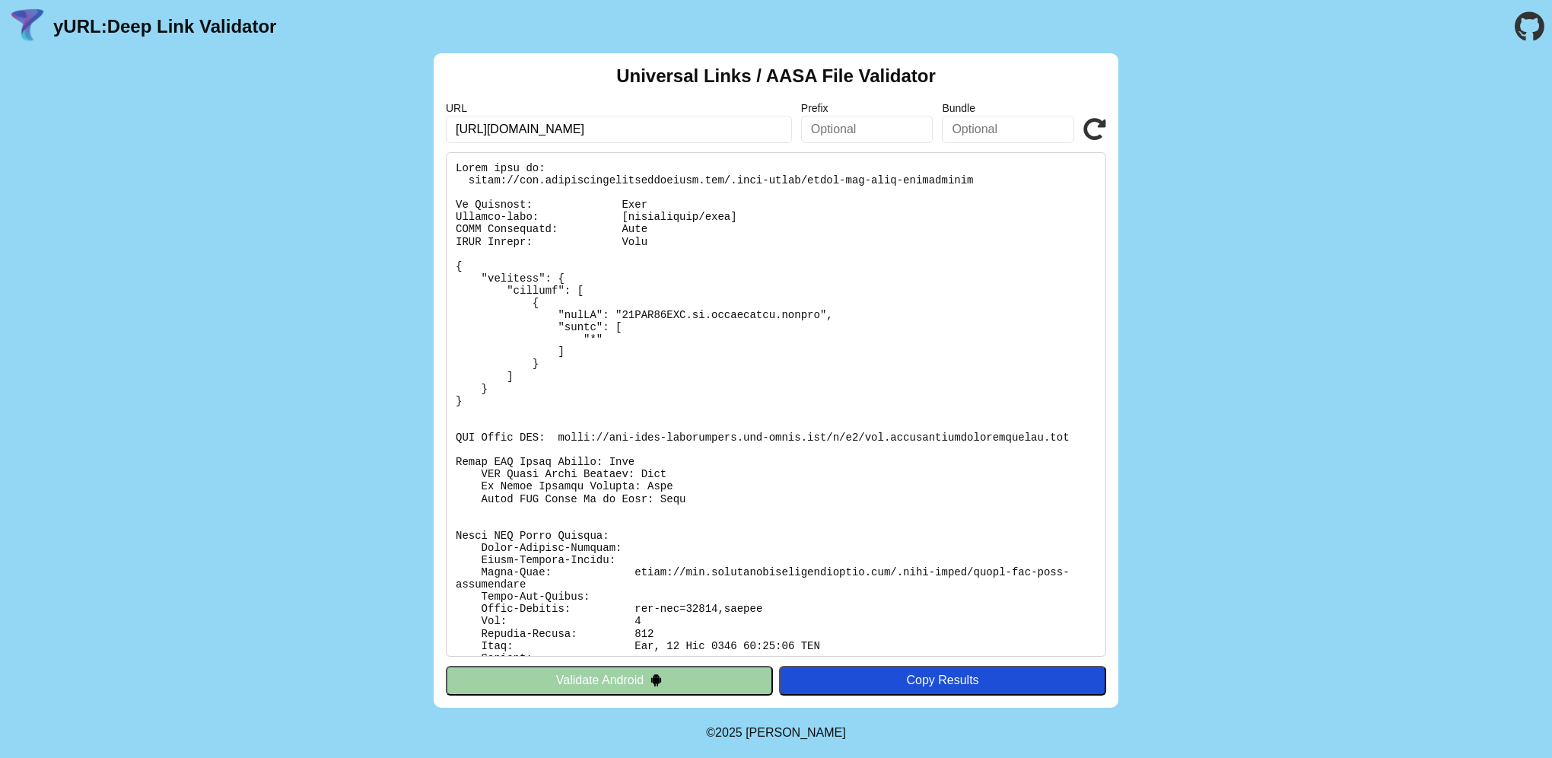 Image resolution: width=1552 pixels, height=758 pixels. I want to click on a: yURL:Deep Link Validator, so click(164, 27).